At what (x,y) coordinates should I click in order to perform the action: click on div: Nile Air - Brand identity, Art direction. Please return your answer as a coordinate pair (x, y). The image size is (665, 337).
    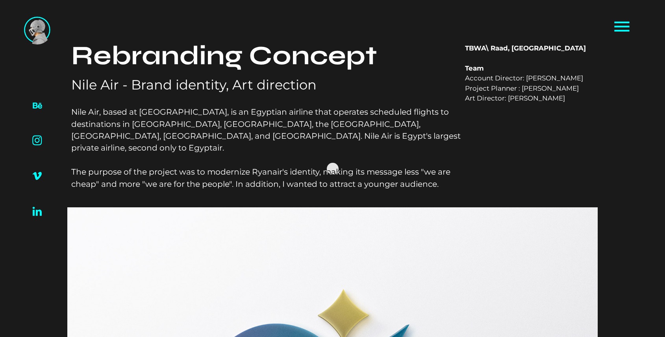
    Looking at the image, I should click on (266, 85).